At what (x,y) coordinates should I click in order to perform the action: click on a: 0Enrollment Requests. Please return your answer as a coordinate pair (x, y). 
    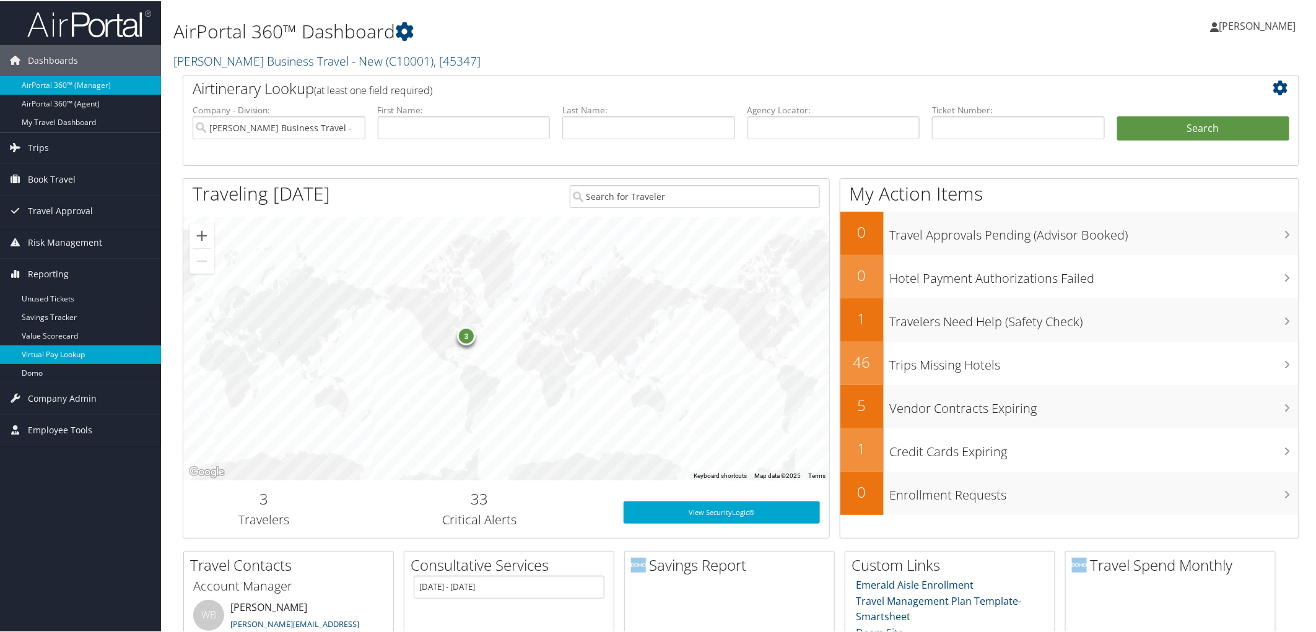
    Looking at the image, I should click on (1070, 492).